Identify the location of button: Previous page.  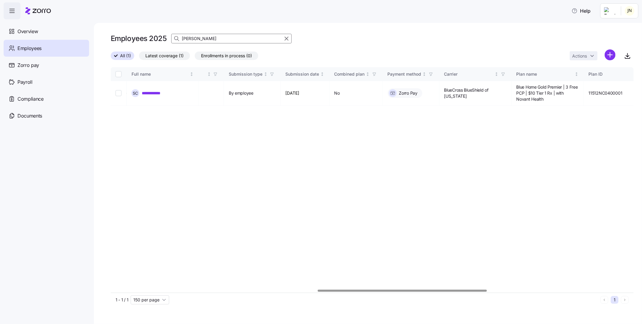
(605, 300).